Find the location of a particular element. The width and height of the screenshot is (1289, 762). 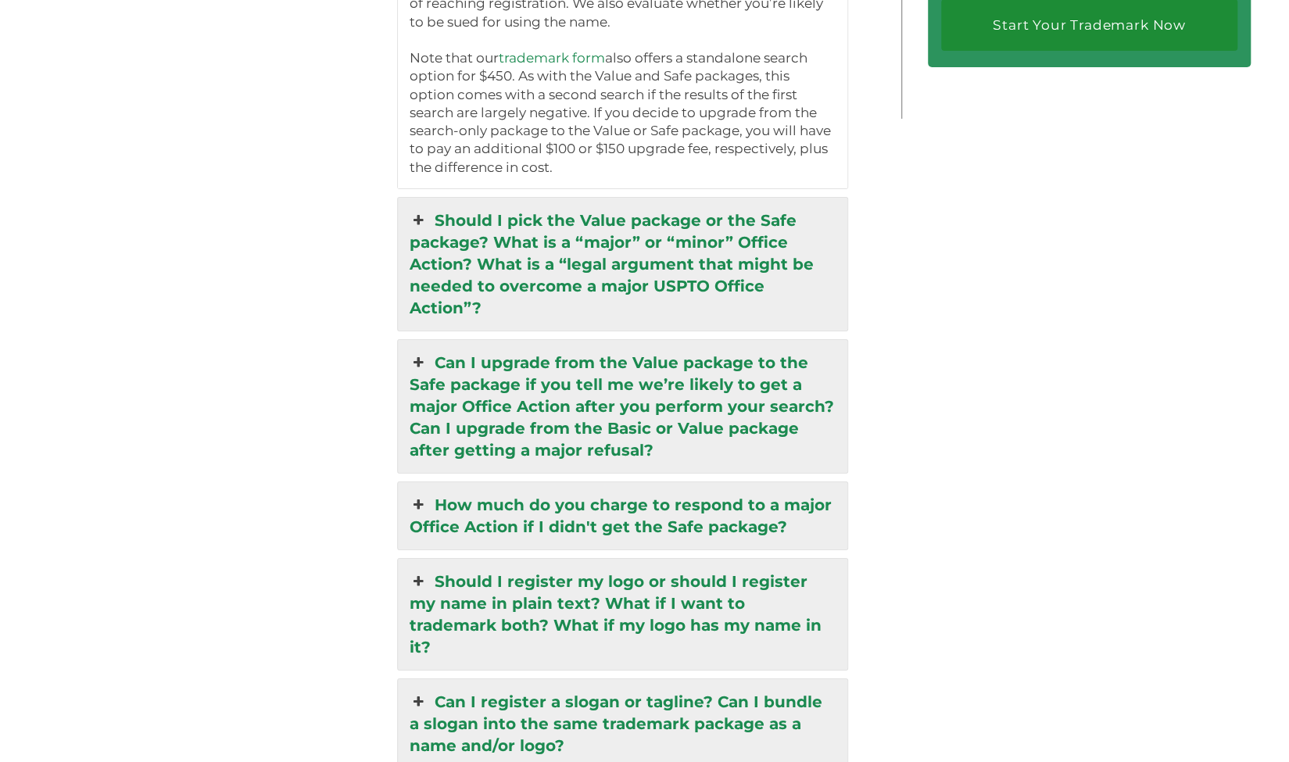

a: Should I pick the Value package or the Safe package? What is a “major” or “minor” Office Action? ... is located at coordinates (622, 264).